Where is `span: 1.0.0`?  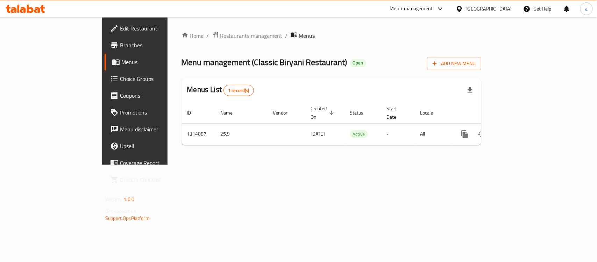
span: 1.0.0 is located at coordinates (129, 199).